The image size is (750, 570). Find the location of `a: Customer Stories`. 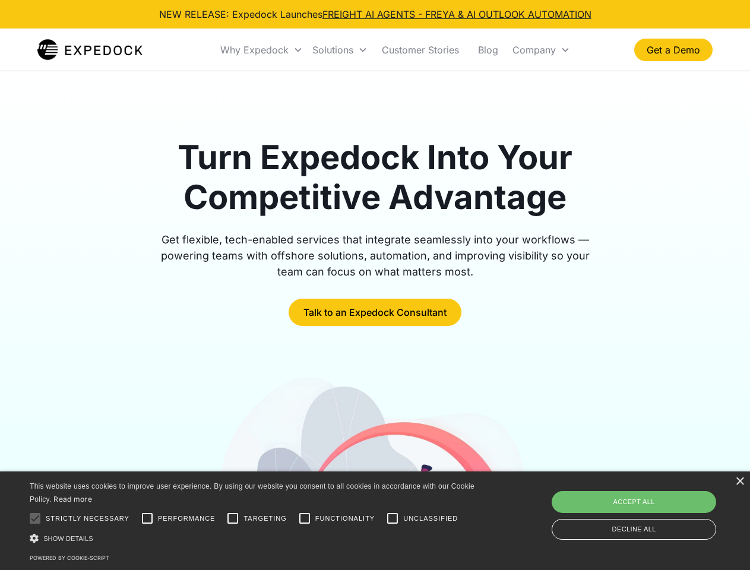

a: Customer Stories is located at coordinates (421, 50).